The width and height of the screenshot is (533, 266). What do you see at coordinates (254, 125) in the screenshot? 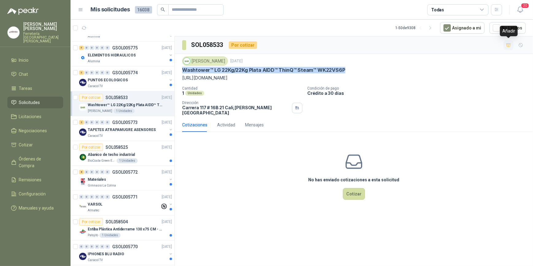
I see `div: Mensajes` at bounding box center [254, 125].